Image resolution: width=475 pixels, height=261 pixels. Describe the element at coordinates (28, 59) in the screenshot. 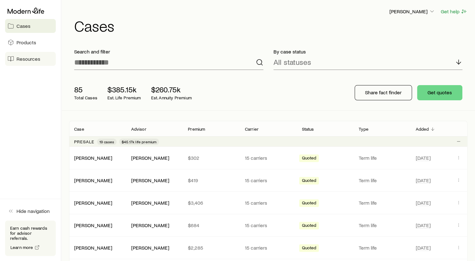

I see `span: Resources` at that location.